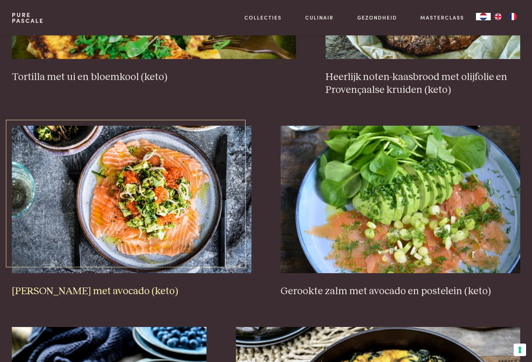 The width and height of the screenshot is (532, 362). Describe the element at coordinates (154, 77) in the screenshot. I see `h3: Tortilla met ui en bloemkool (keto)` at that location.